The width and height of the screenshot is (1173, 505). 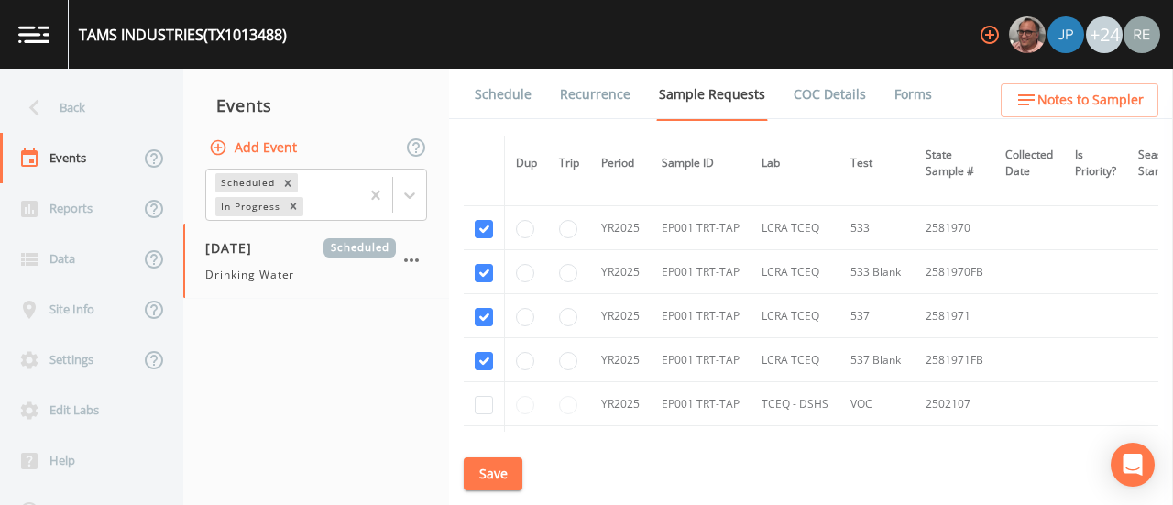 What do you see at coordinates (1066, 35) in the screenshot?
I see `img: 41241ef155101aa6d92a04480b0d0000` at bounding box center [1066, 35].